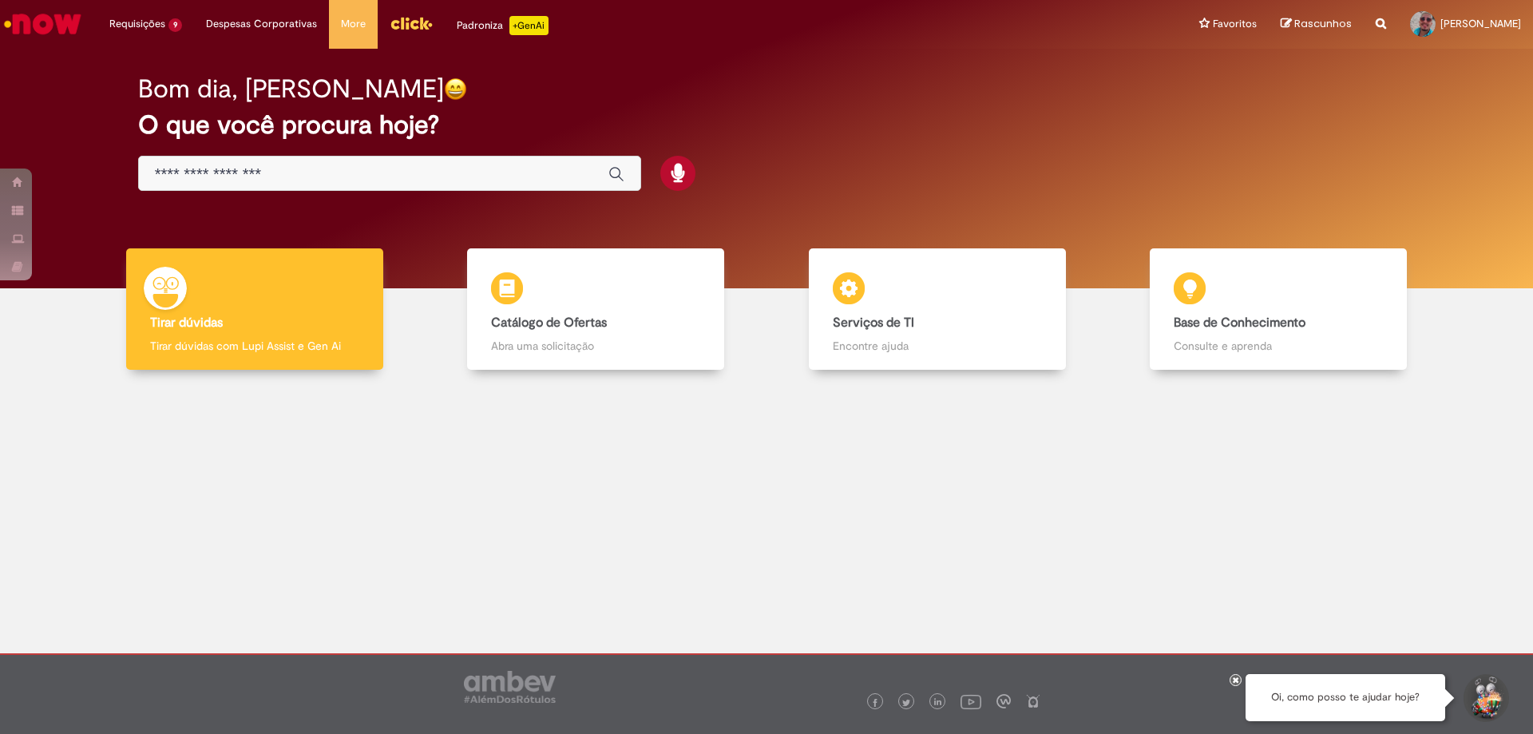 Image resolution: width=1533 pixels, height=734 pixels. I want to click on p: +GenAi, so click(528, 26).